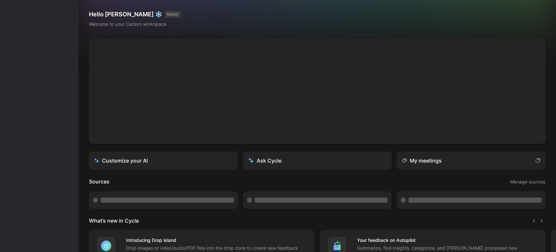 This screenshot has width=556, height=252. I want to click on div: Welcome to your Carbo’s workspace, so click(135, 24).